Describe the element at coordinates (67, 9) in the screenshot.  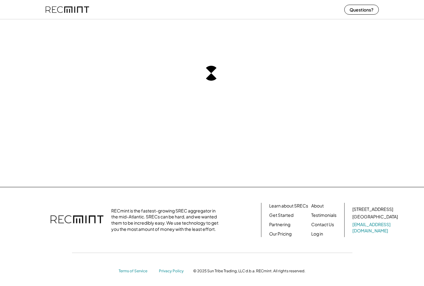
I see `img: recmint-logotype%403x%20%281%29.jpeg` at that location.